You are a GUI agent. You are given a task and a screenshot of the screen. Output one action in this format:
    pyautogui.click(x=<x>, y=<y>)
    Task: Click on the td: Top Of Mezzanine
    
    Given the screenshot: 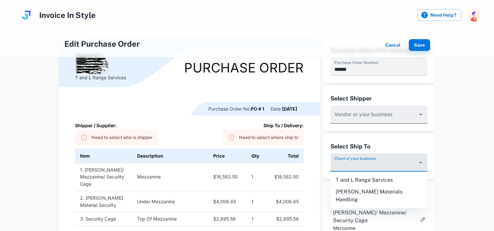 What is the action you would take?
    pyautogui.click(x=170, y=219)
    